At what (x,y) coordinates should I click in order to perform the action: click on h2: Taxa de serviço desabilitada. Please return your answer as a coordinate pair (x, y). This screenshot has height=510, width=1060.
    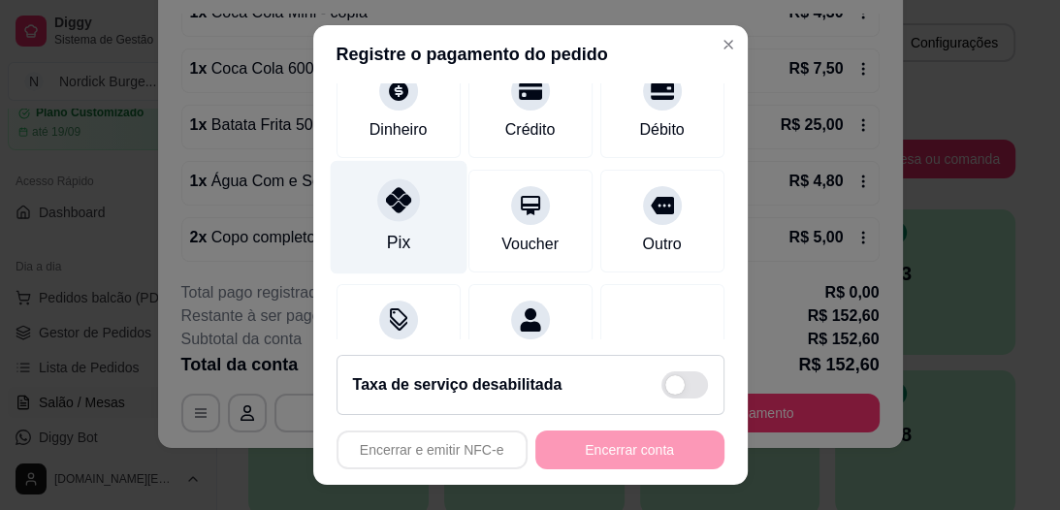
    Looking at the image, I should click on (458, 385).